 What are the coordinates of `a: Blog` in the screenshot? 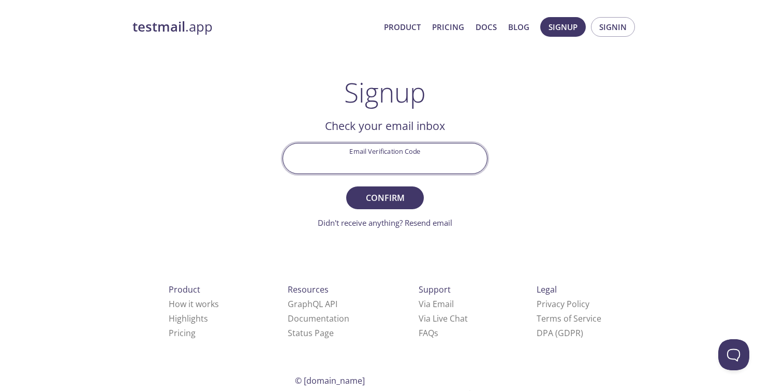 It's located at (518, 27).